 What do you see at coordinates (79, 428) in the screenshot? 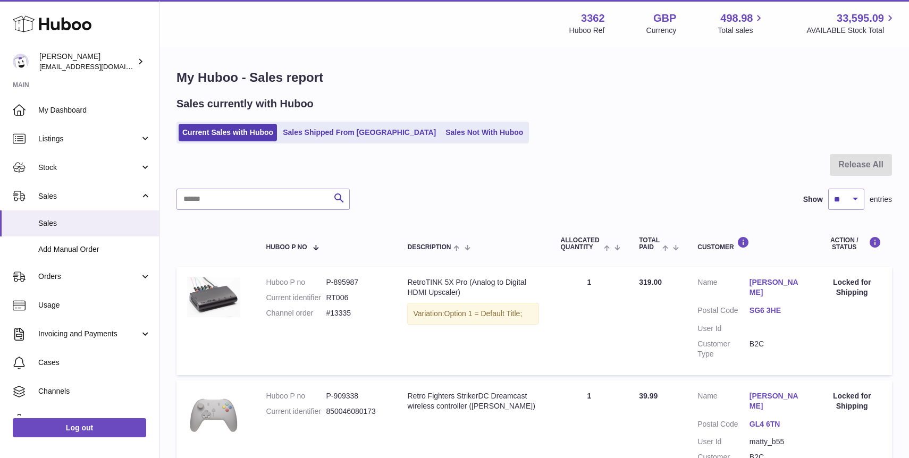
I see `a: Log out` at bounding box center [79, 428].